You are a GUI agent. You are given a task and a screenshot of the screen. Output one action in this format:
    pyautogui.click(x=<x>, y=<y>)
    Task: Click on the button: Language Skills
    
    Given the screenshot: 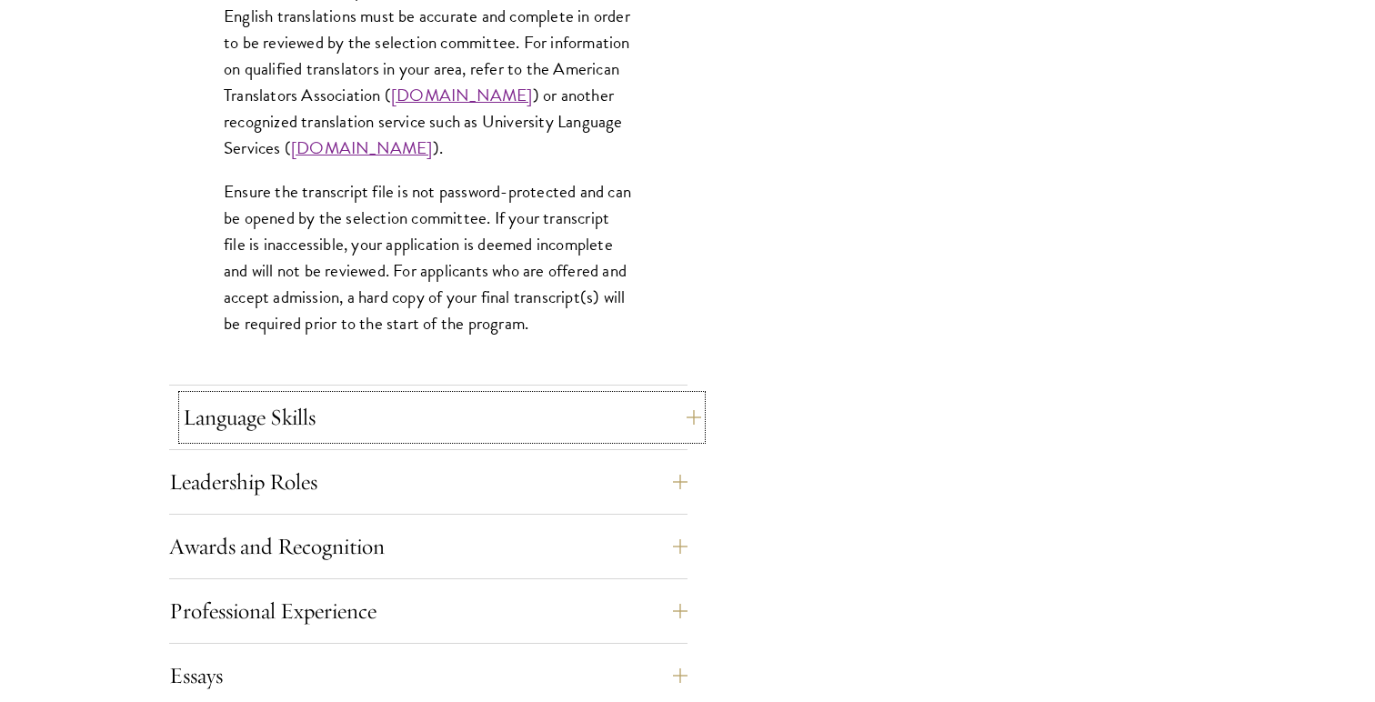 What is the action you would take?
    pyautogui.click(x=442, y=417)
    